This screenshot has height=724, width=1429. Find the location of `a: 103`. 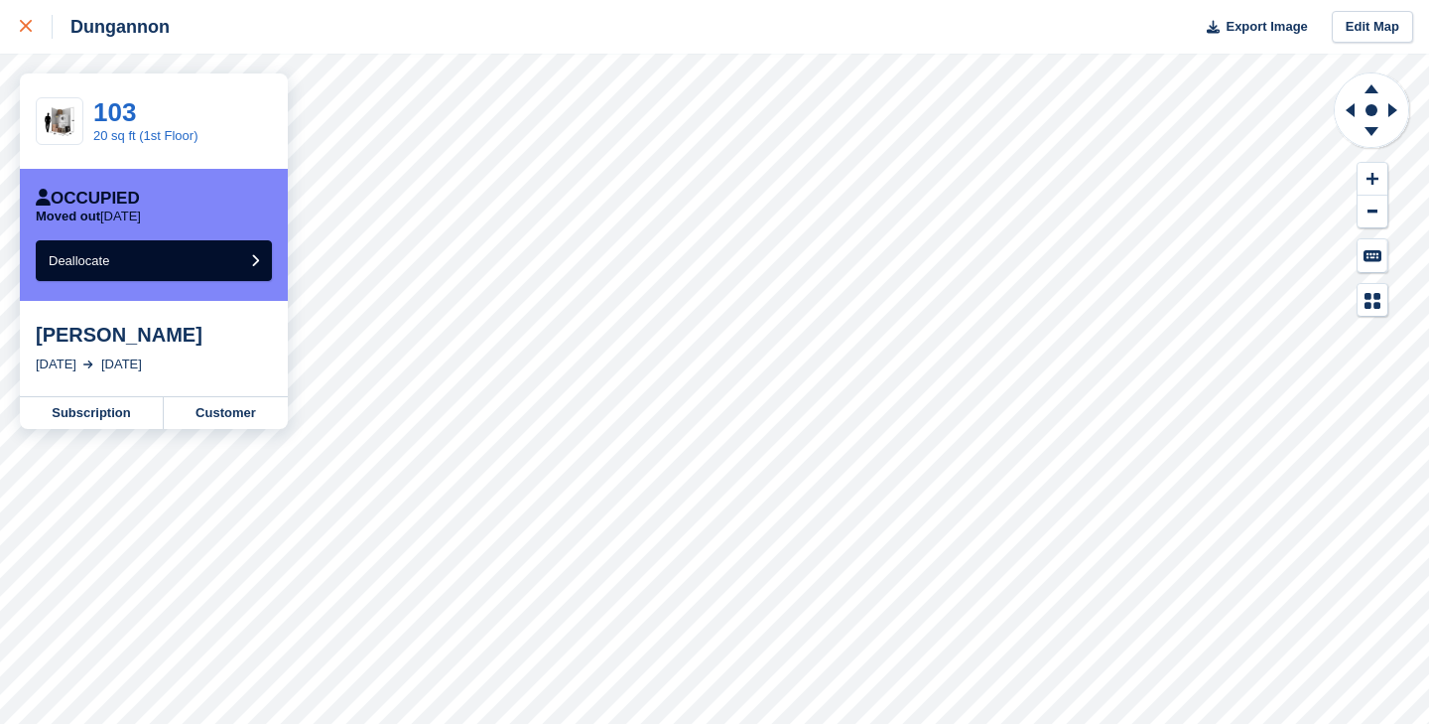

a: 103 is located at coordinates (114, 112).